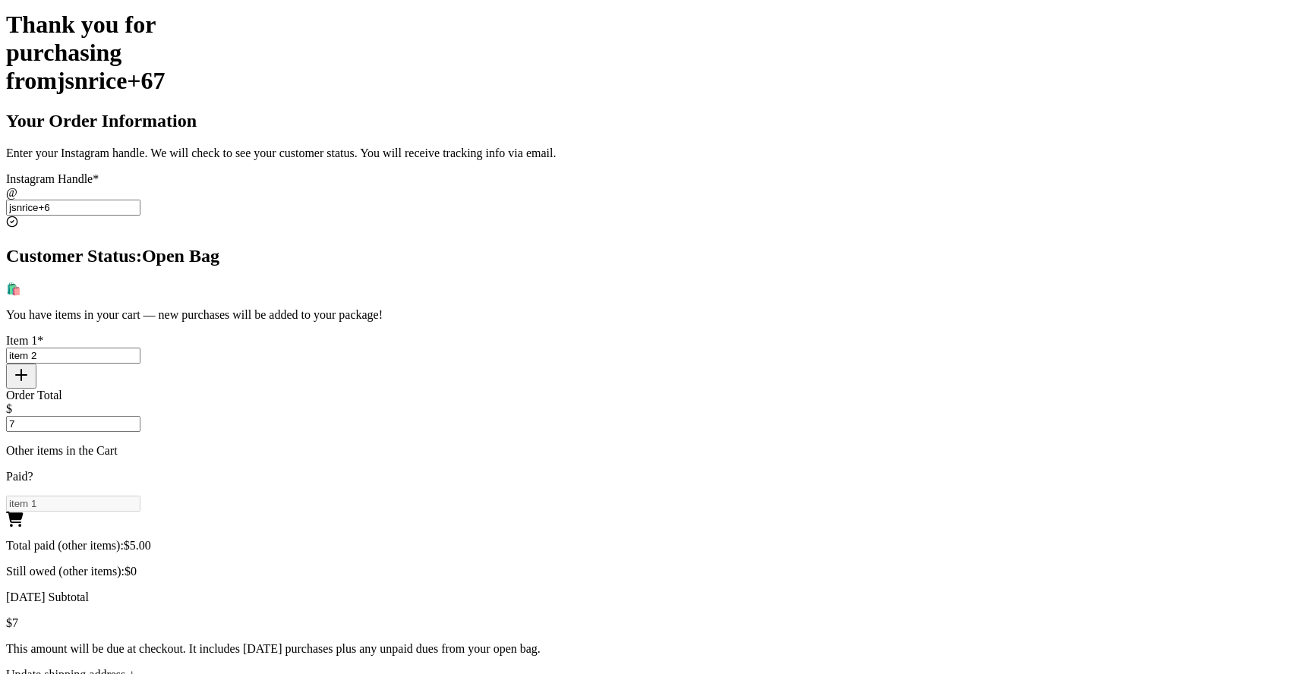  I want to click on h2: Your Order Information, so click(656, 121).